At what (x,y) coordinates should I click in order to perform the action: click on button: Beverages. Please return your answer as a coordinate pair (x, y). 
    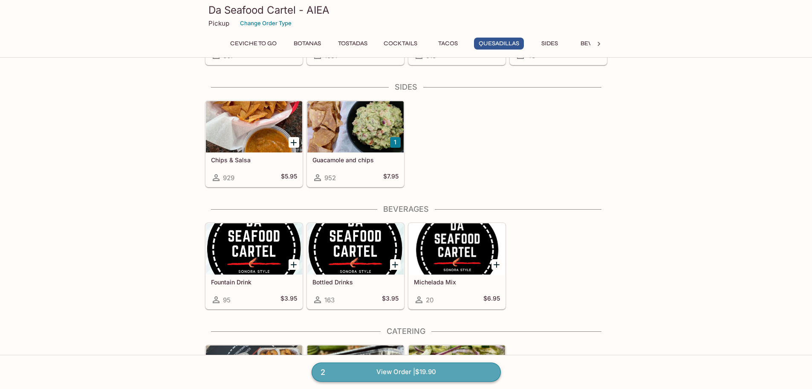
    Looking at the image, I should click on (598, 44).